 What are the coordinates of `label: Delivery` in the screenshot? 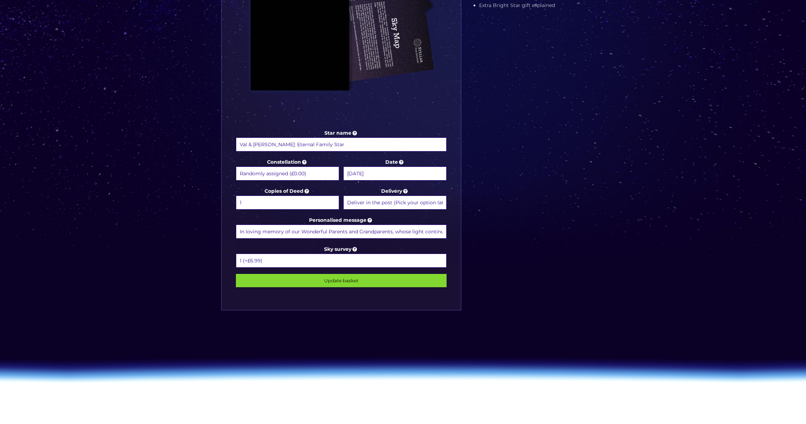 It's located at (395, 199).